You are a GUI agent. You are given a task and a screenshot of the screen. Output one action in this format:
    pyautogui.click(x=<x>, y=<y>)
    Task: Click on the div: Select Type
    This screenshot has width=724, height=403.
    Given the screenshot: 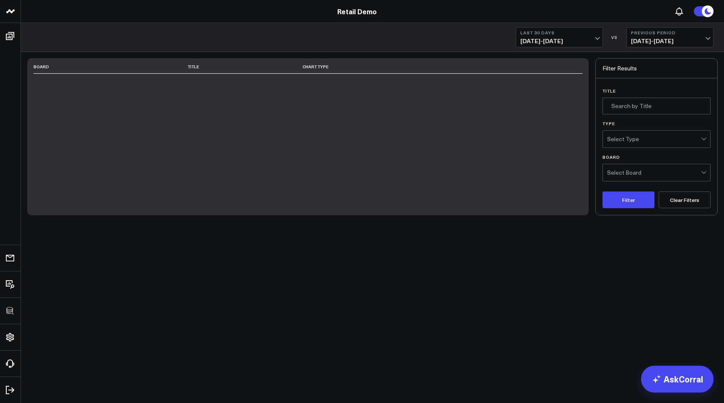 What is the action you would take?
    pyautogui.click(x=654, y=139)
    